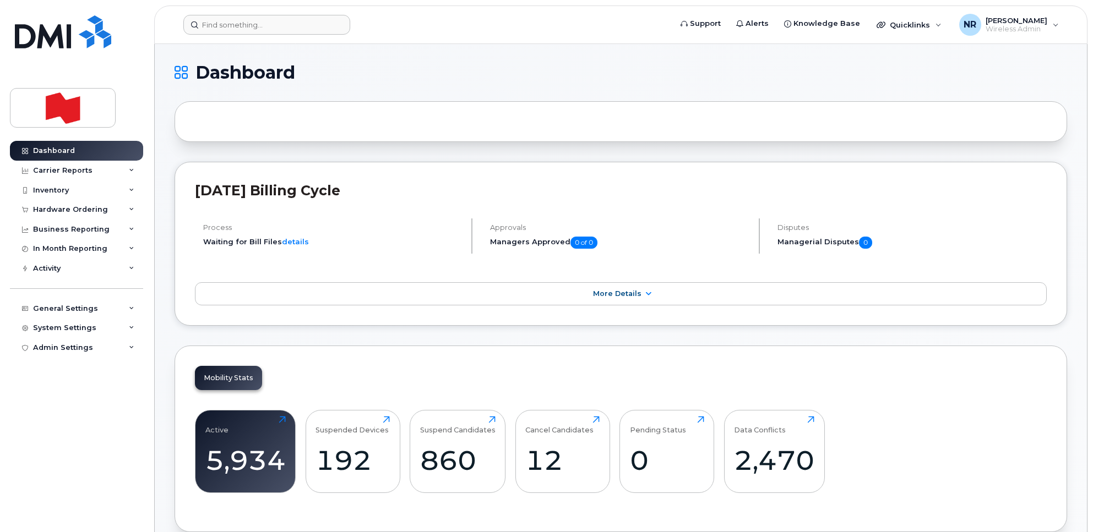 Image resolution: width=1093 pixels, height=532 pixels. Describe the element at coordinates (760, 425) in the screenshot. I see `div: Data Conflicts` at that location.